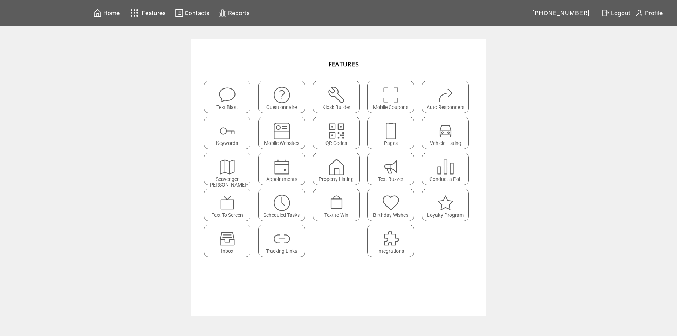  Describe the element at coordinates (448, 133) in the screenshot. I see `a: Vehicle Listing` at that location.